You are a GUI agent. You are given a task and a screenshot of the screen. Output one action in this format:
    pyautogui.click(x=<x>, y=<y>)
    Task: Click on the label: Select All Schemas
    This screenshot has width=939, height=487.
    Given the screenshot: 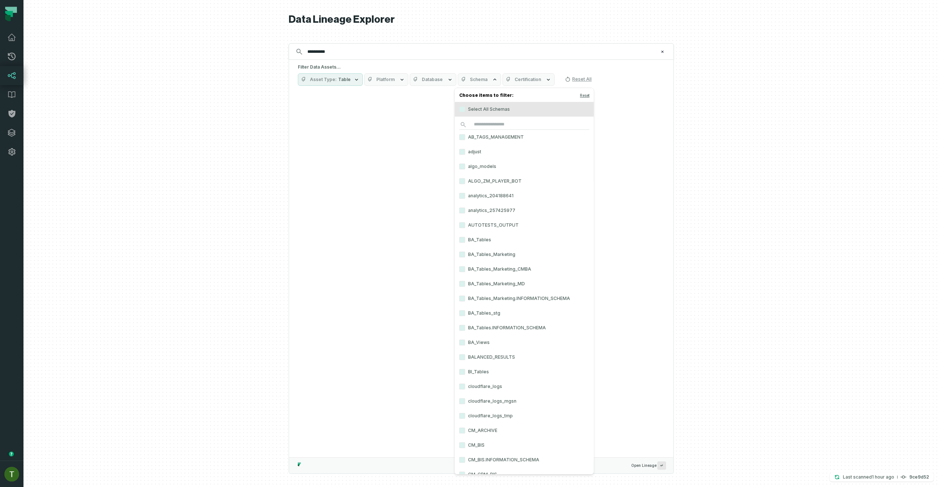 What is the action you would take?
    pyautogui.click(x=524, y=109)
    